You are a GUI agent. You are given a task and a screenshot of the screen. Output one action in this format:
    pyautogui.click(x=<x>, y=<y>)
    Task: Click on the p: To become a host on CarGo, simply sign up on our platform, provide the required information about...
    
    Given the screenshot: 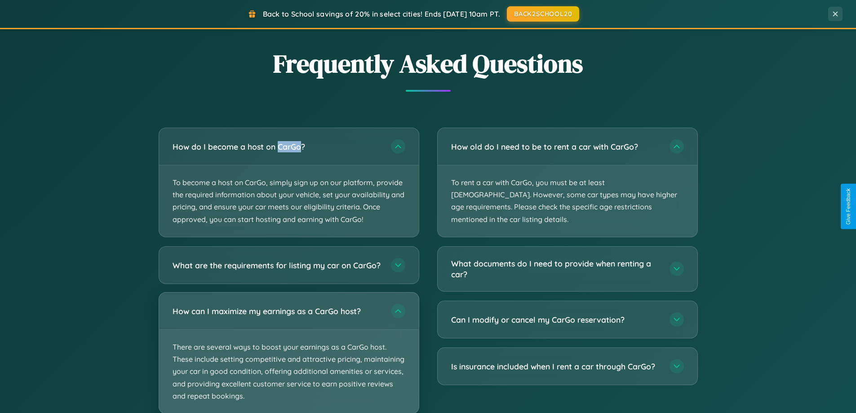 What is the action you would take?
    pyautogui.click(x=289, y=201)
    